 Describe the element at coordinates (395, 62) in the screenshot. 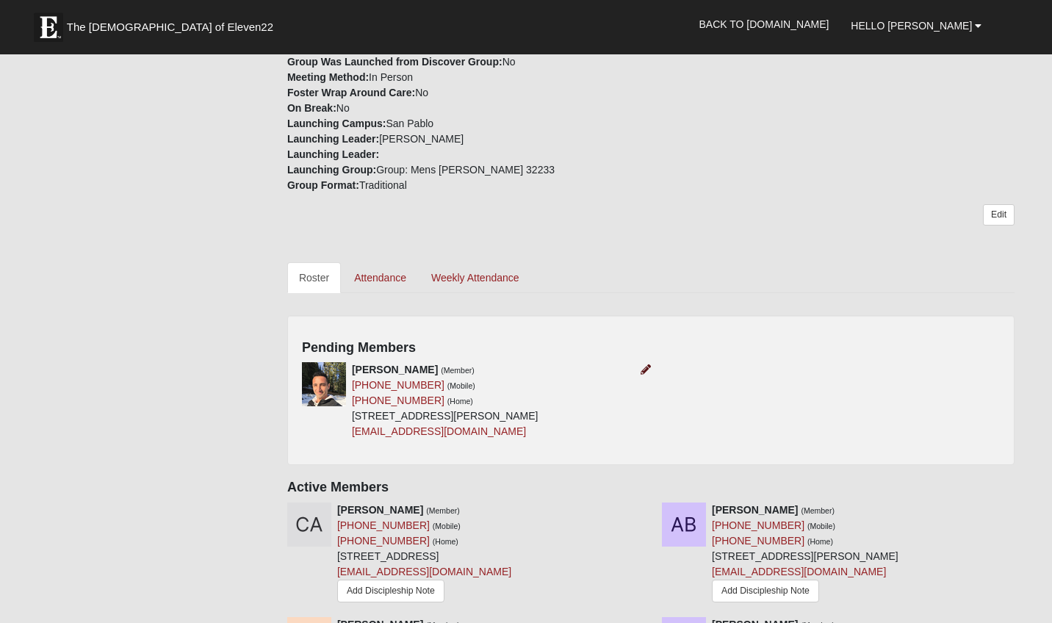

I see `strong: Group Was Launched from Discover Group:` at that location.